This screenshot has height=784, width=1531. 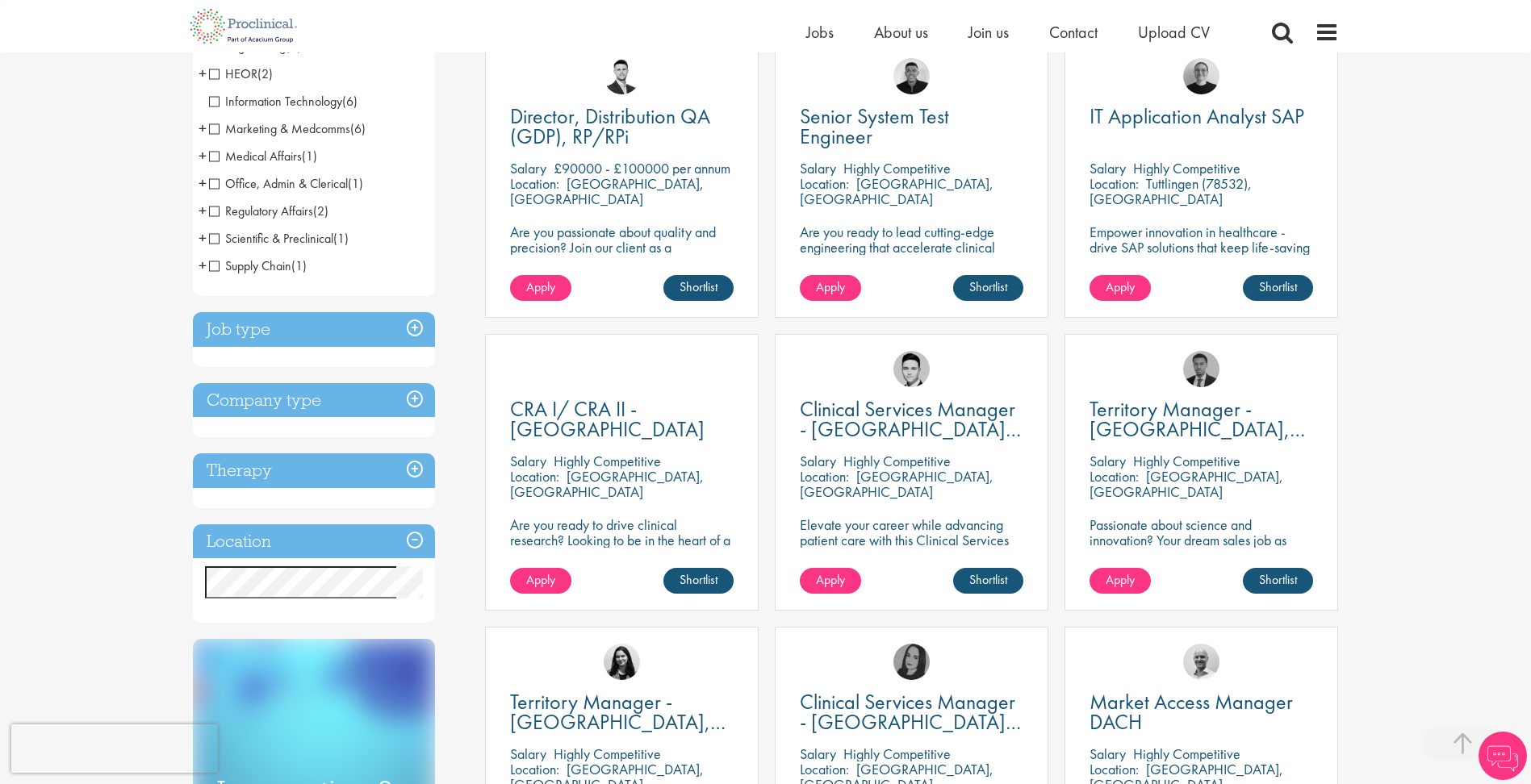 What do you see at coordinates (258, 266) in the screenshot?
I see `span: Supply Chain` at bounding box center [258, 266].